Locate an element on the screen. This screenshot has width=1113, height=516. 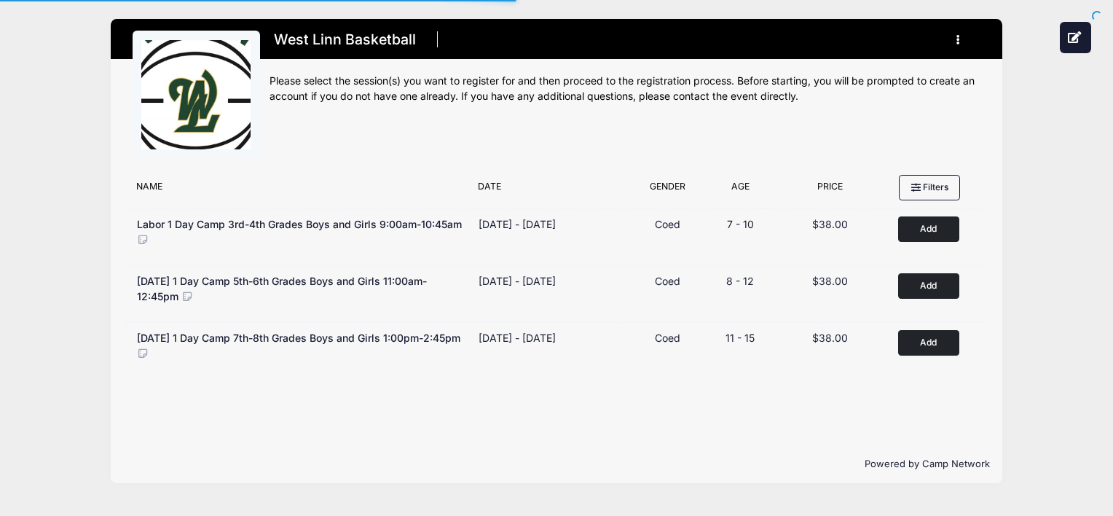
span: Labor 1 Day Camp 3rd-4th Grades Boys and Girls 9:00am-10:45am is located at coordinates (299, 224).